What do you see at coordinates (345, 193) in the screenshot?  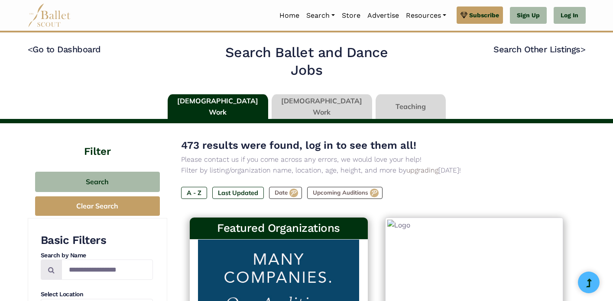 I see `label: Upcoming Auditions` at bounding box center [345, 193].